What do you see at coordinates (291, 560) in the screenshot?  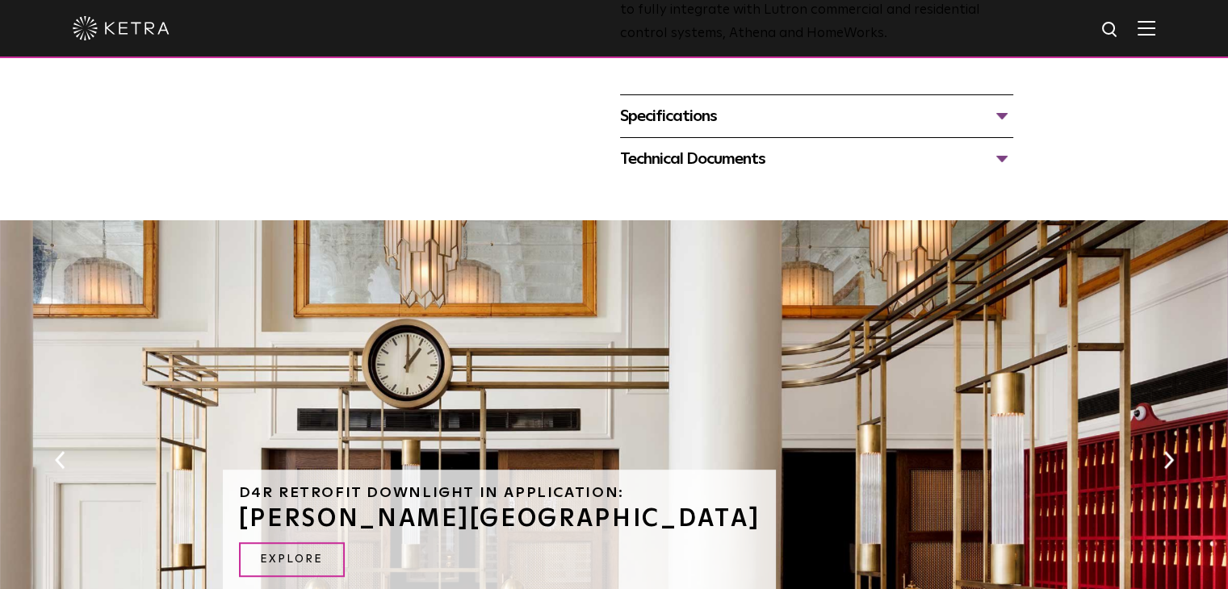 I see `a: EXPLORE` at bounding box center [291, 560].